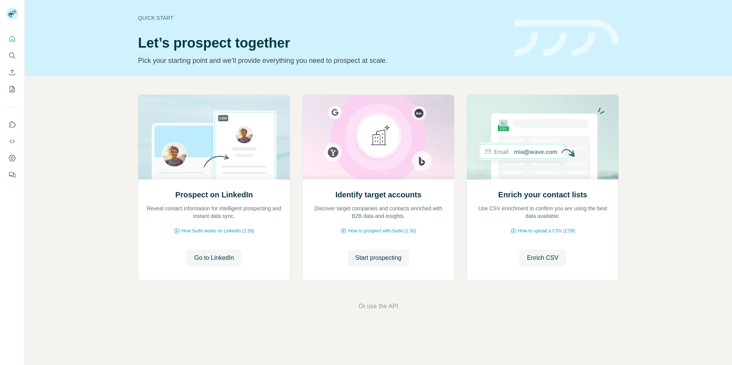 Image resolution: width=732 pixels, height=365 pixels. What do you see at coordinates (543, 212) in the screenshot?
I see `p: Use CSV enrichment to confirm you are using the best data available.` at bounding box center [543, 212].